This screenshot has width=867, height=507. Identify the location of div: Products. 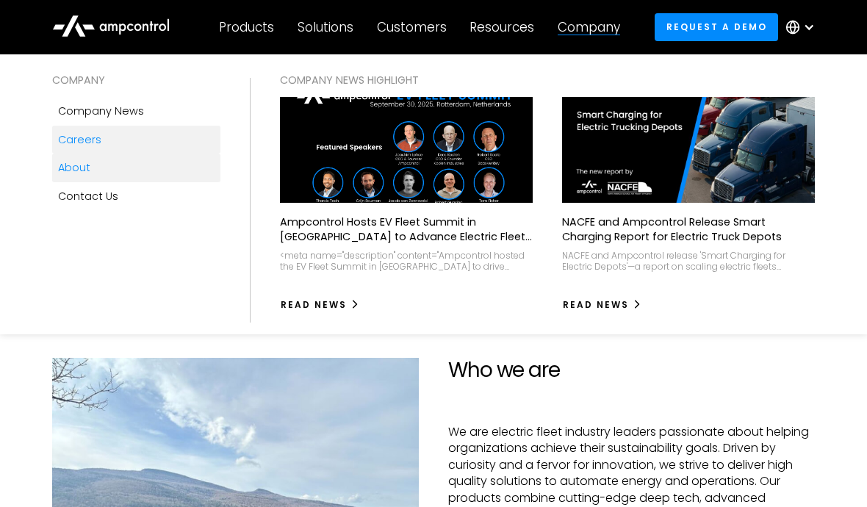
(246, 27).